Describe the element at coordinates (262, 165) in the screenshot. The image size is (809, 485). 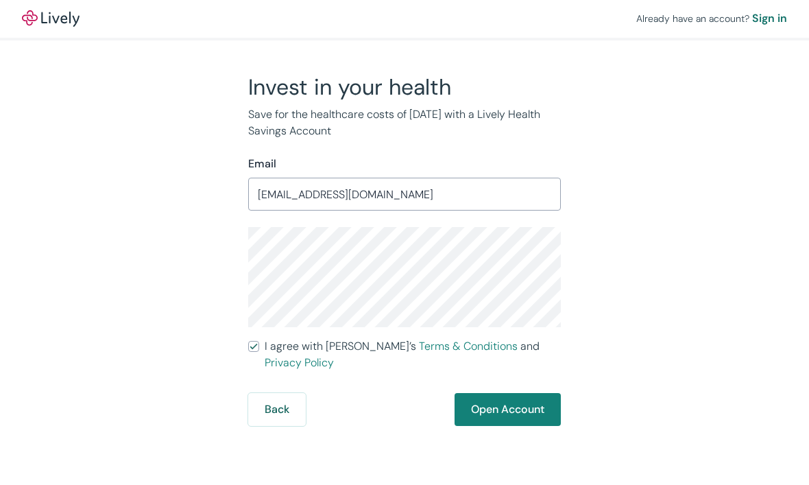
I see `label: Email` at that location.